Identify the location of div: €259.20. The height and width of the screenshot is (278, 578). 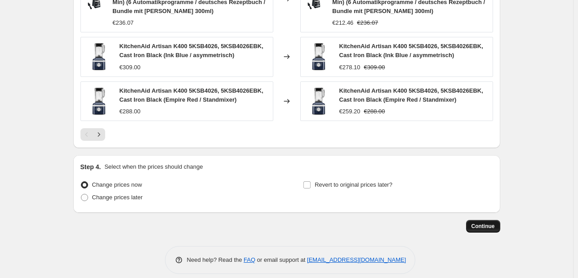
(349, 111).